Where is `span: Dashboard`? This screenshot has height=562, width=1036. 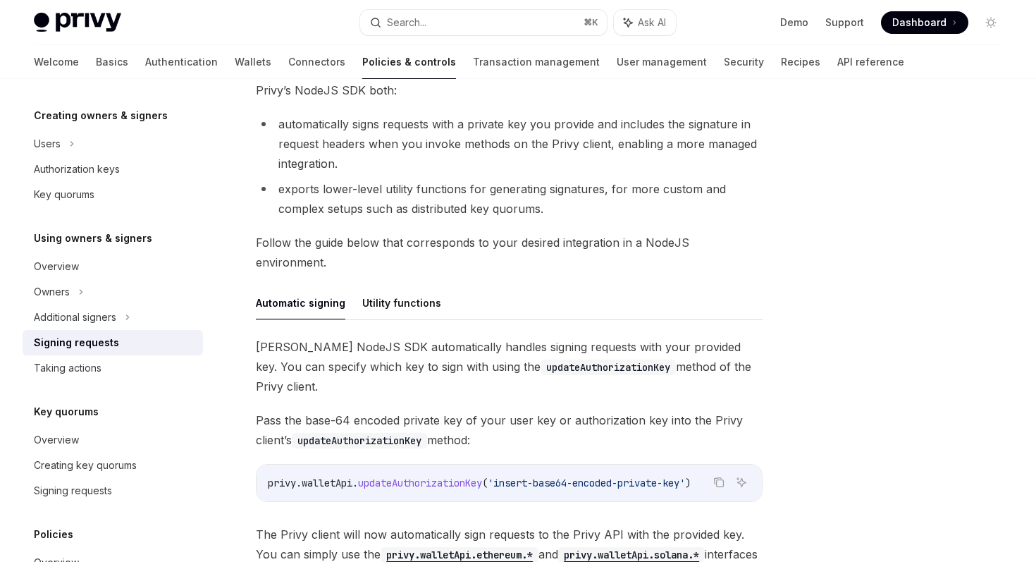
span: Dashboard is located at coordinates (919, 23).